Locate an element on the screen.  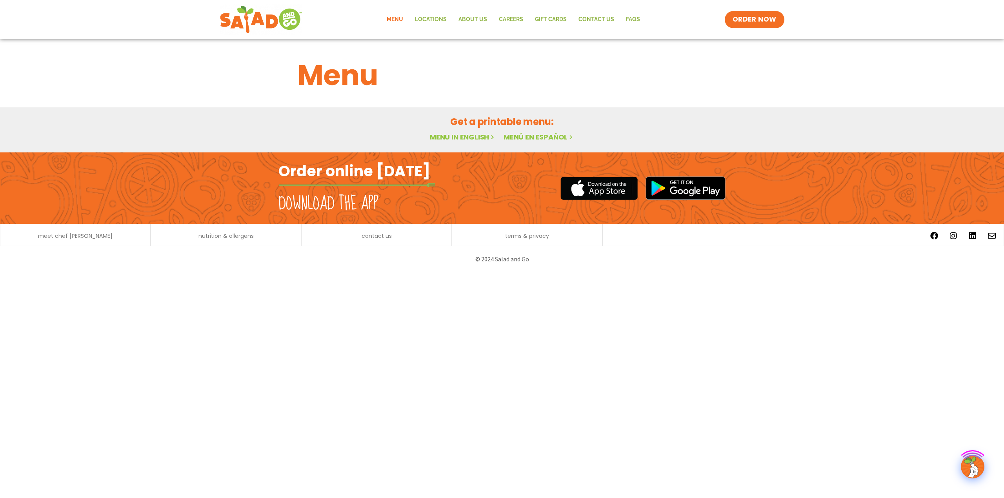
a: Locations is located at coordinates (430, 20).